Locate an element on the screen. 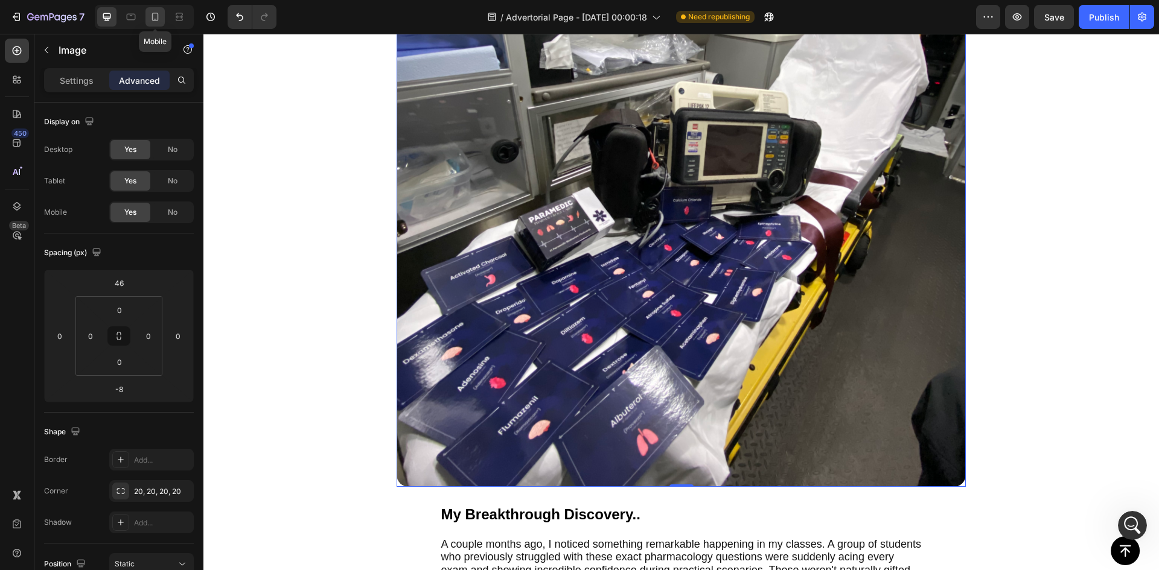 This screenshot has height=570, width=1159. div: Beta is located at coordinates (19, 226).